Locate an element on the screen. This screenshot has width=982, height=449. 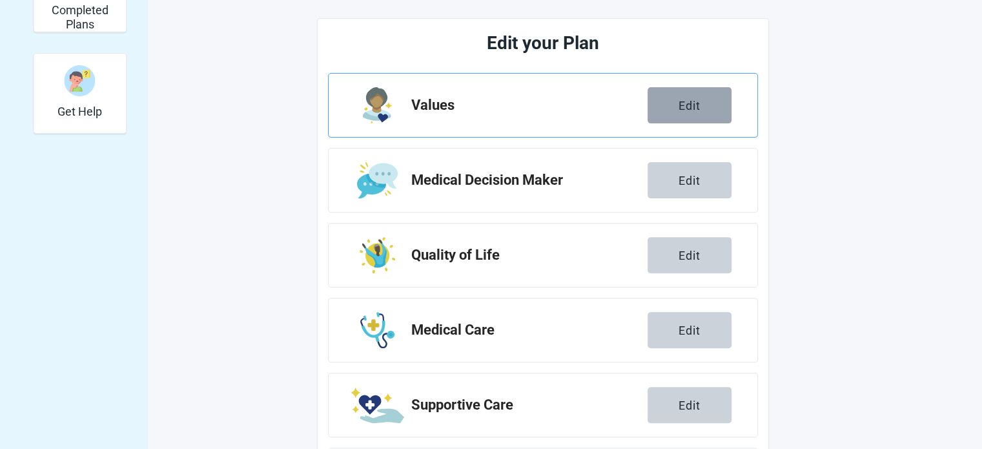
h2: Values is located at coordinates (530, 105).